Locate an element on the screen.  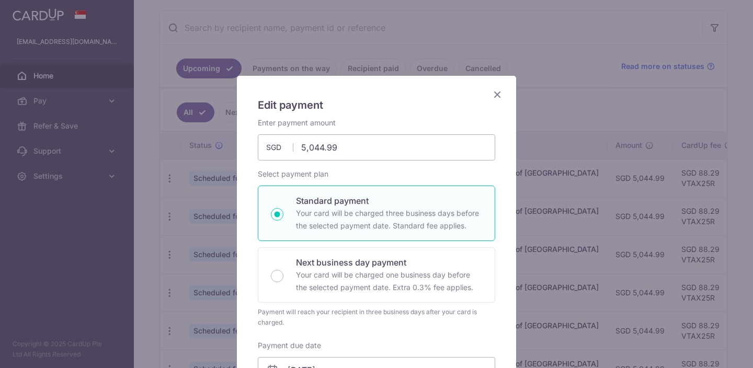
p: Next business day payment is located at coordinates (389, 262).